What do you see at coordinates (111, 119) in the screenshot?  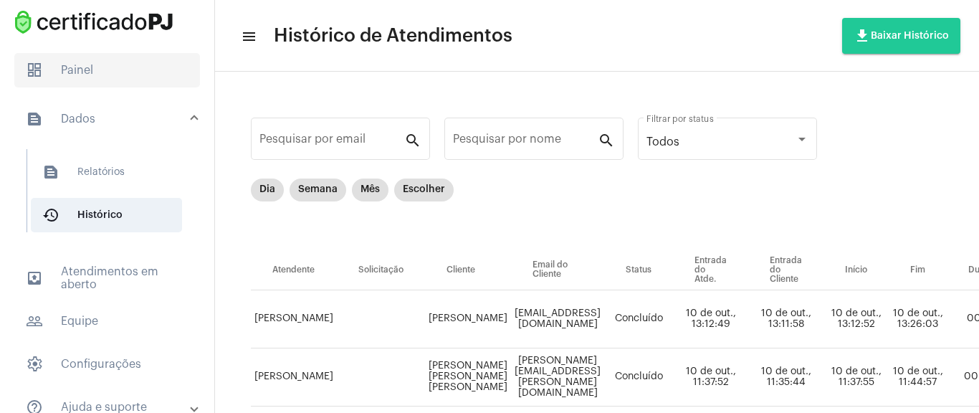 I see `mat-expansion-panel-header: sidenav iconDados` at bounding box center [111, 119].